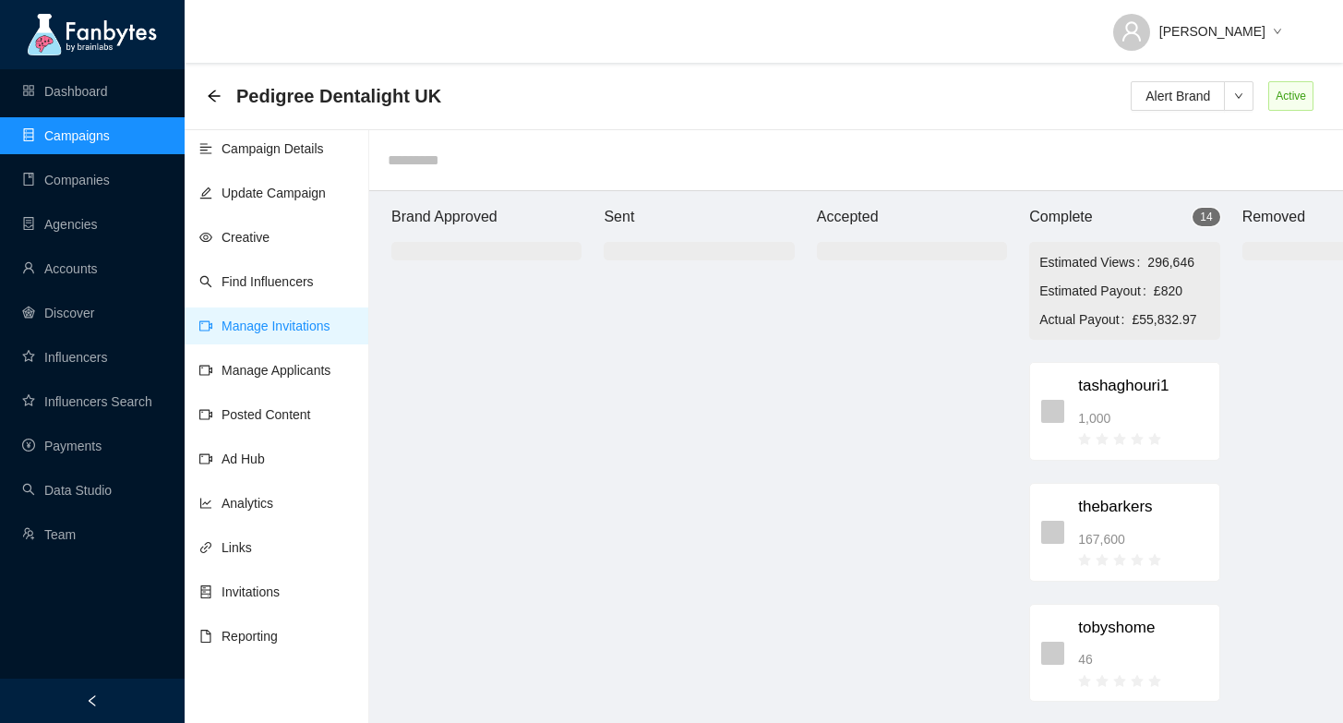  I want to click on span: Actual Payout, so click(1085, 319).